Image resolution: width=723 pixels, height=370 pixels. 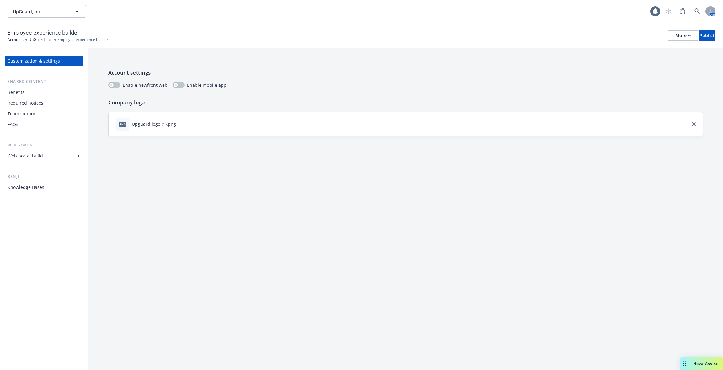 What do you see at coordinates (16, 92) in the screenshot?
I see `div: Benefits` at bounding box center [16, 92].